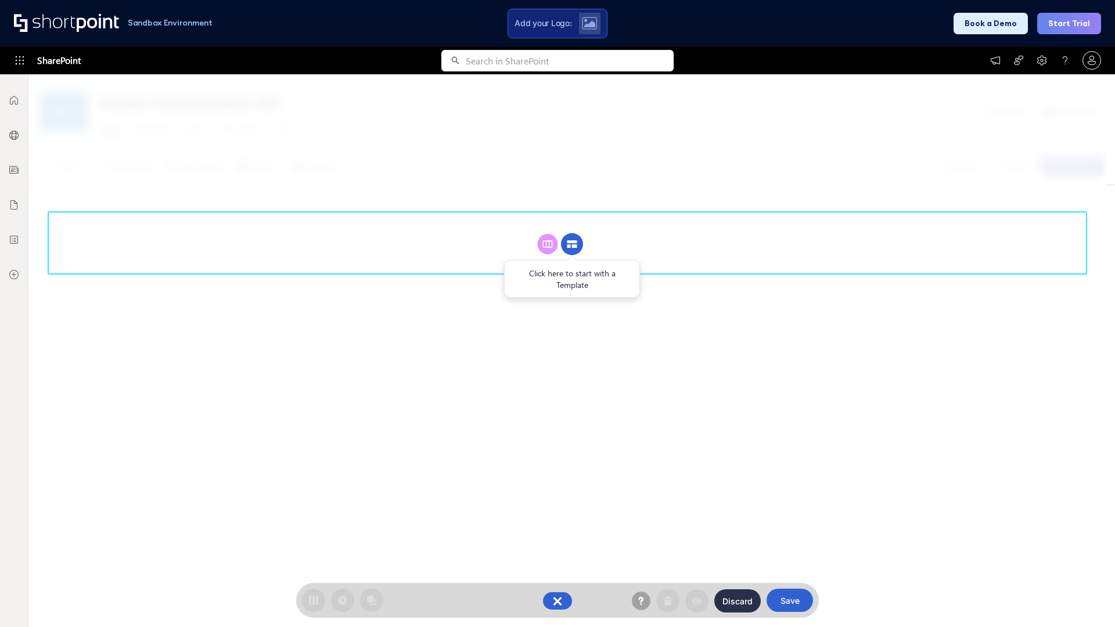 This screenshot has width=1115, height=627. What do you see at coordinates (170, 23) in the screenshot?
I see `h1: Sandbox Environment` at bounding box center [170, 23].